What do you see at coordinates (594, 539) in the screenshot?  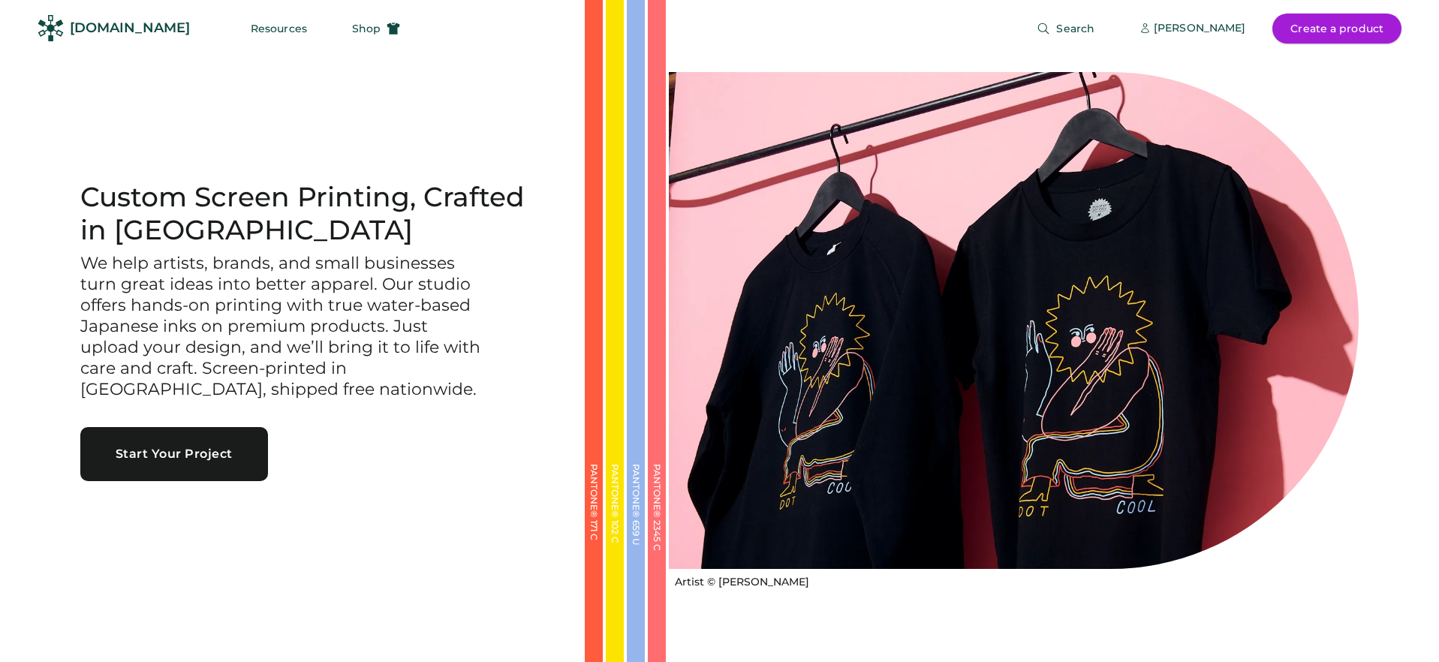 I see `div: PANTONE® 171 C` at bounding box center [594, 539].